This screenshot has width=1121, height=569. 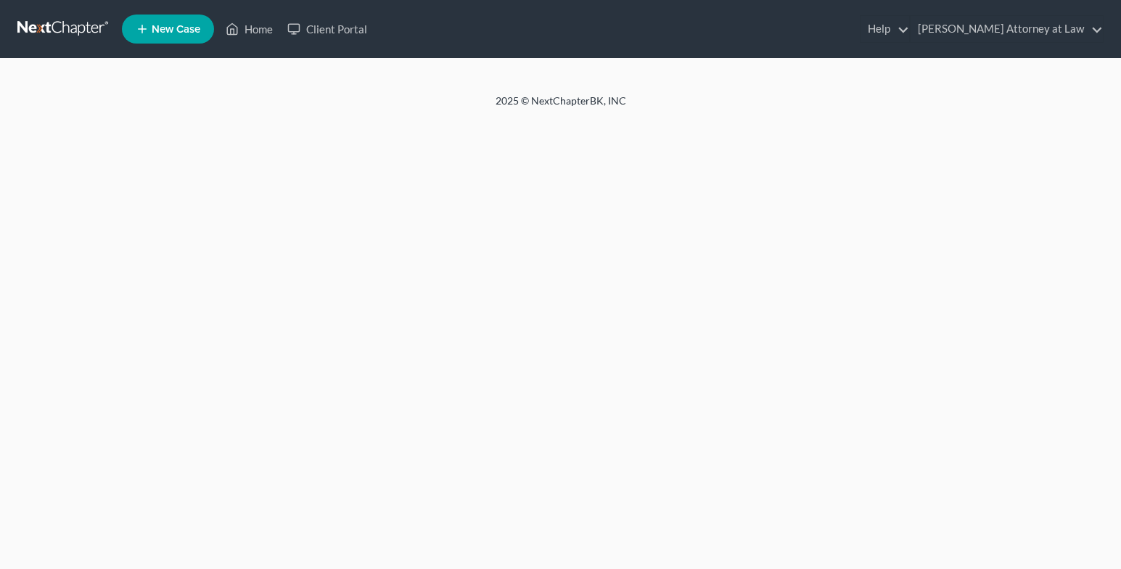 What do you see at coordinates (885, 29) in the screenshot?
I see `a: Help` at bounding box center [885, 29].